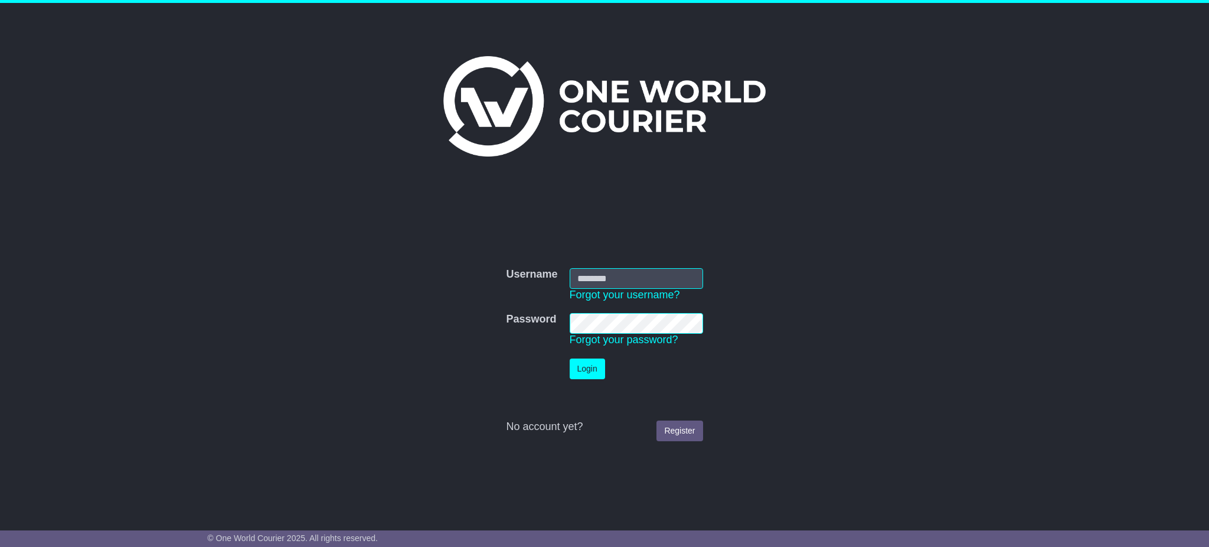 This screenshot has height=547, width=1209. Describe the element at coordinates (625, 295) in the screenshot. I see `a: Forgot your username?` at that location.